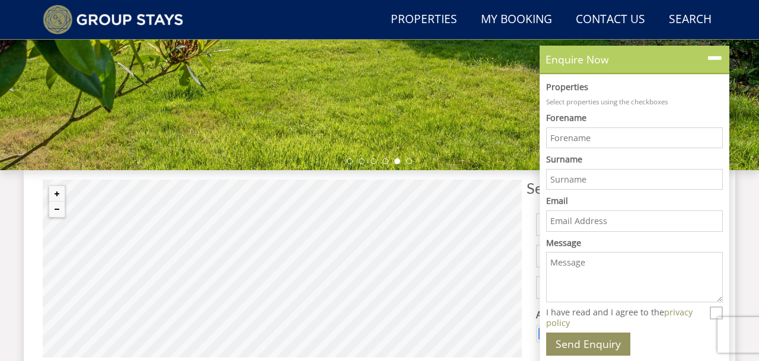 The height and width of the screenshot is (361, 759). I want to click on label: Arrival Day Of Week, so click(622, 315).